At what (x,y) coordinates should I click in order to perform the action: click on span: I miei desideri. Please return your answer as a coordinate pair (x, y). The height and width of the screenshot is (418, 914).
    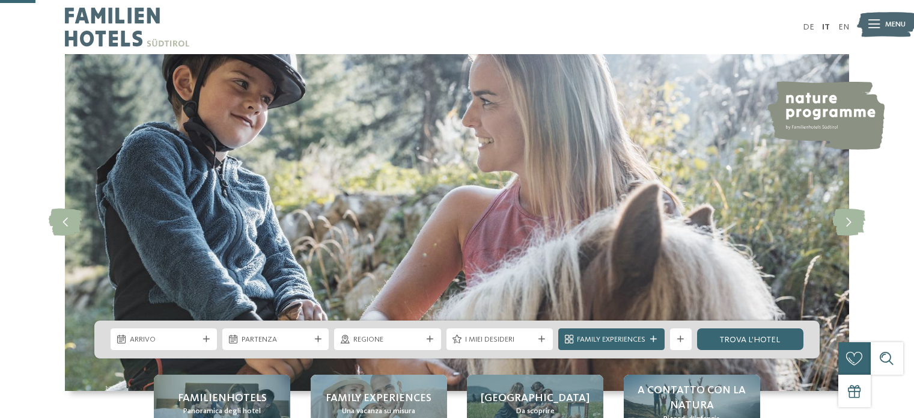
    Looking at the image, I should click on (499, 340).